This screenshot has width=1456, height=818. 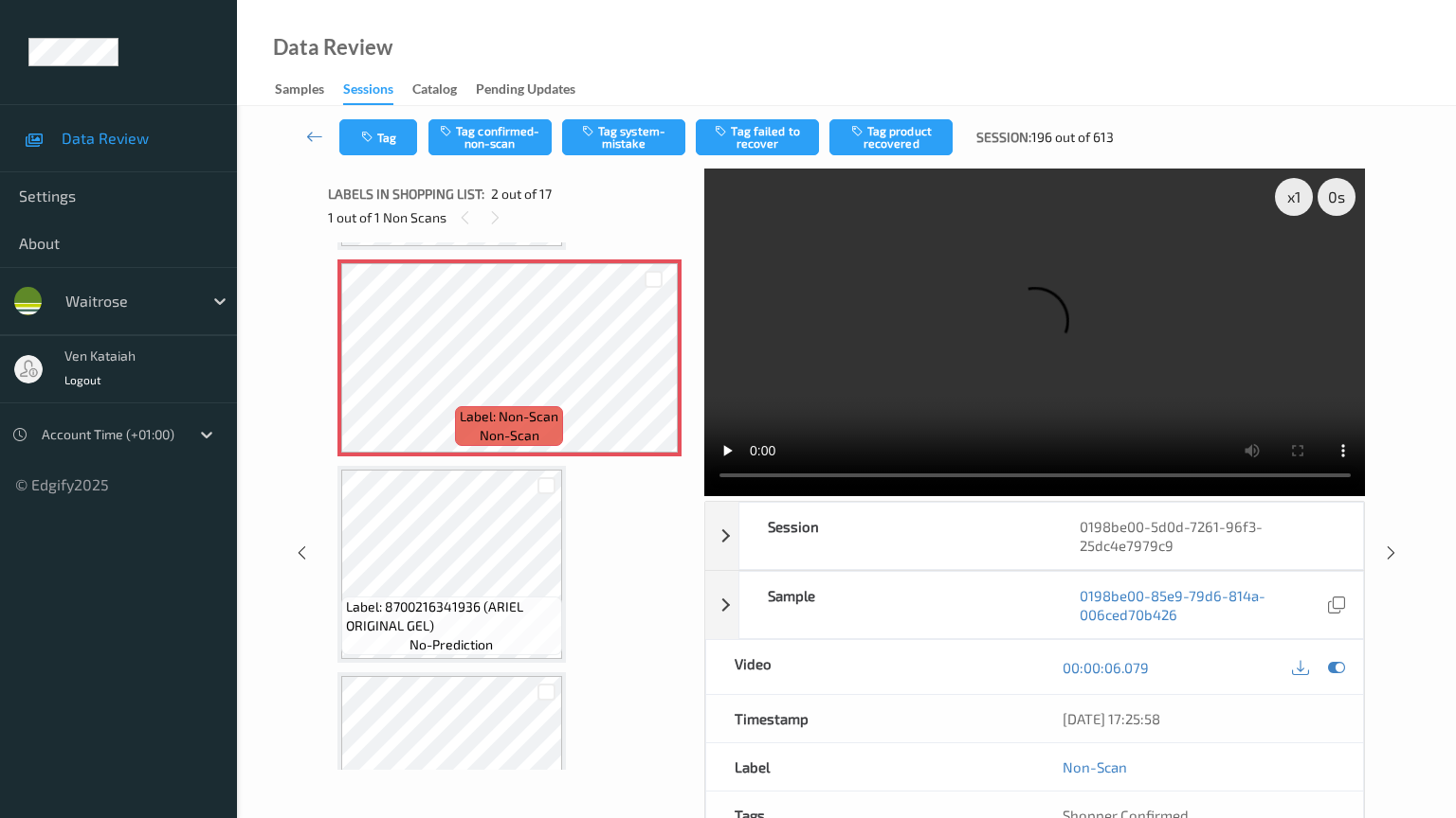 I want to click on a: Samples, so click(x=309, y=90).